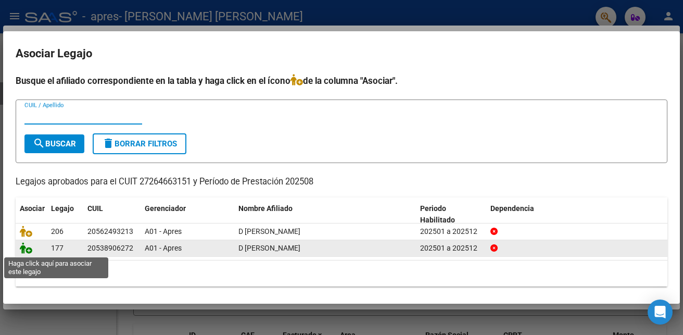 Image resolution: width=683 pixels, height=335 pixels. I want to click on datatable-header-cell: Legajo, so click(65, 215).